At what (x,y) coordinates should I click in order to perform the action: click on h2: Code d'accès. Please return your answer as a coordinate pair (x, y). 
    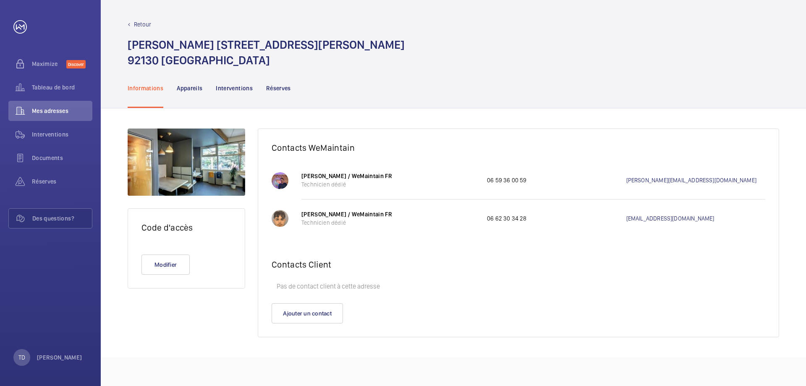
    Looking at the image, I should click on (186, 227).